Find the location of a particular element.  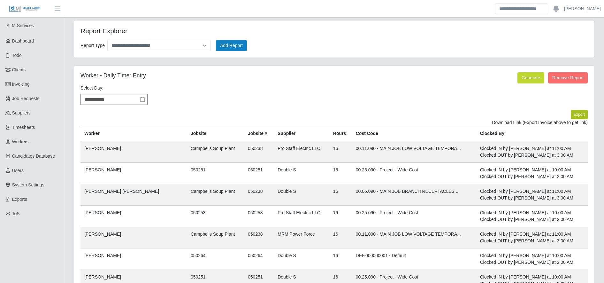

th: Hours is located at coordinates (340, 133).